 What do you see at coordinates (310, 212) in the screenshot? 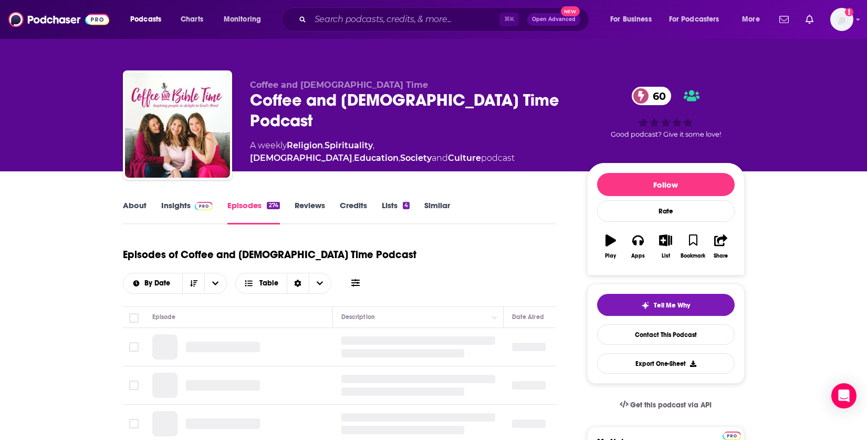
I see `a: Reviews` at bounding box center [310, 212].